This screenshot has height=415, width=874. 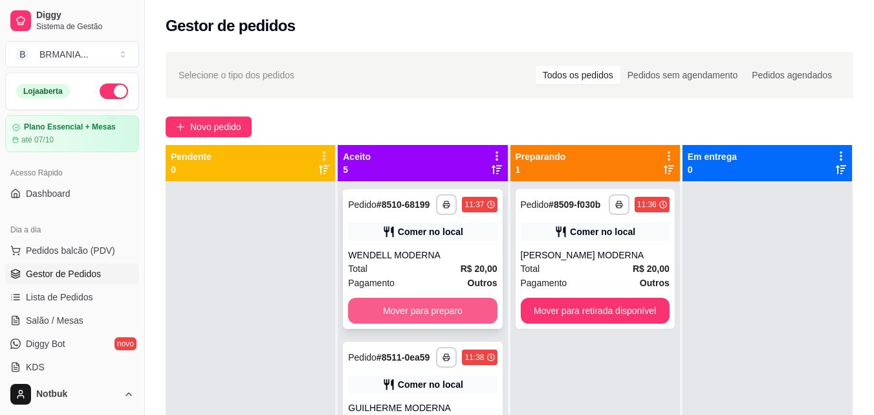 What do you see at coordinates (72, 250) in the screenshot?
I see `button: Pedidos balcão (PDV)` at bounding box center [72, 250].